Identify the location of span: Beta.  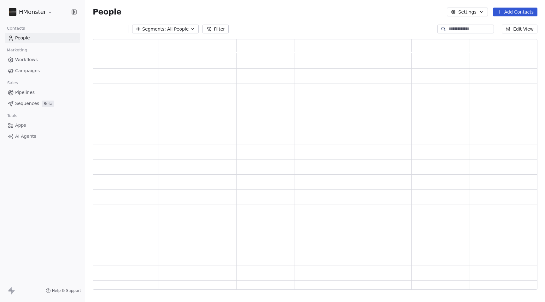
(48, 104).